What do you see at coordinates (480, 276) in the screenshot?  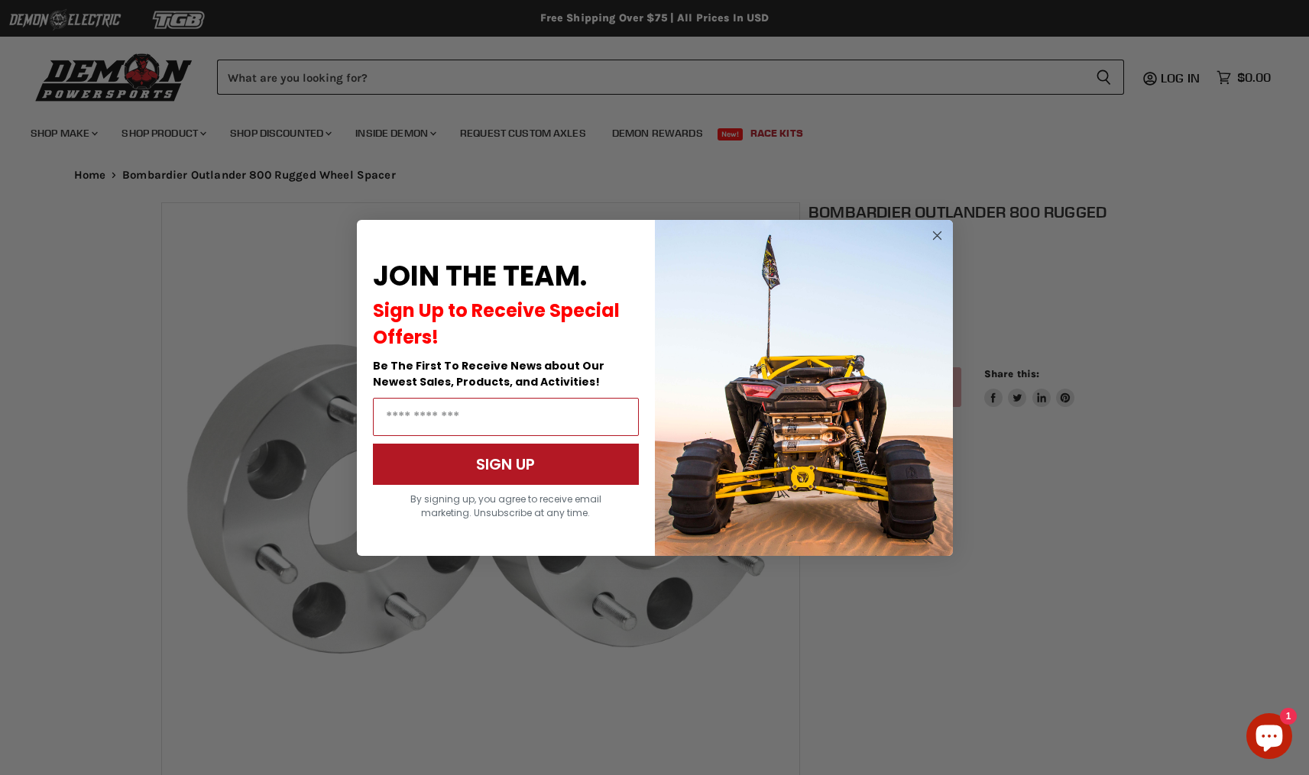 I see `span: JOIN THE TEAM.` at bounding box center [480, 276].